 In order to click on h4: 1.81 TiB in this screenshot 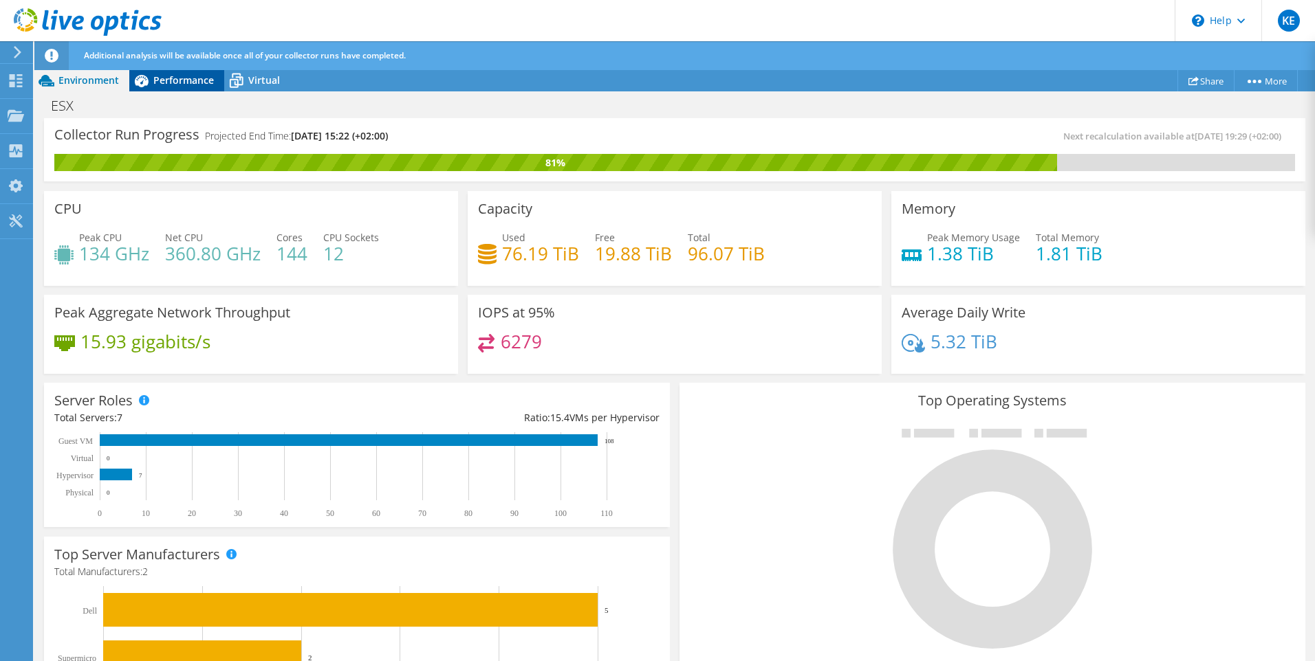, I will do `click(1069, 254)`.